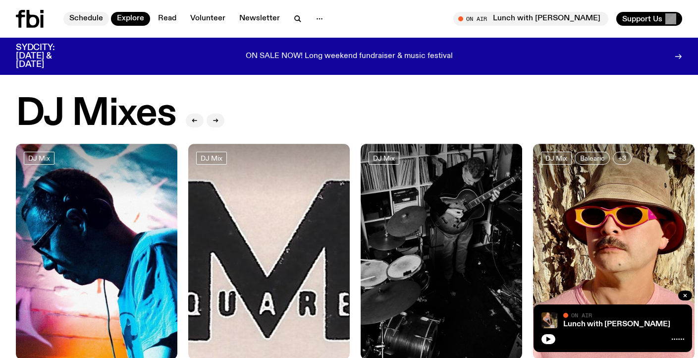 This screenshot has width=698, height=358. Describe the element at coordinates (649, 19) in the screenshot. I see `button: Support Us` at that location.